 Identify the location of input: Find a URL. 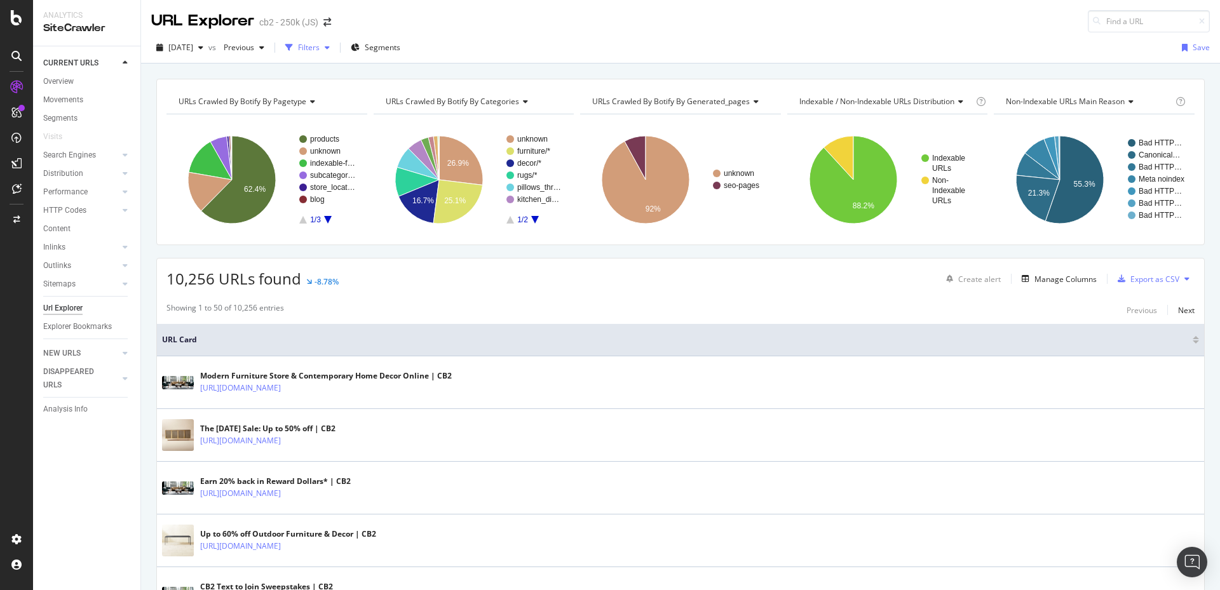
(1149, 21).